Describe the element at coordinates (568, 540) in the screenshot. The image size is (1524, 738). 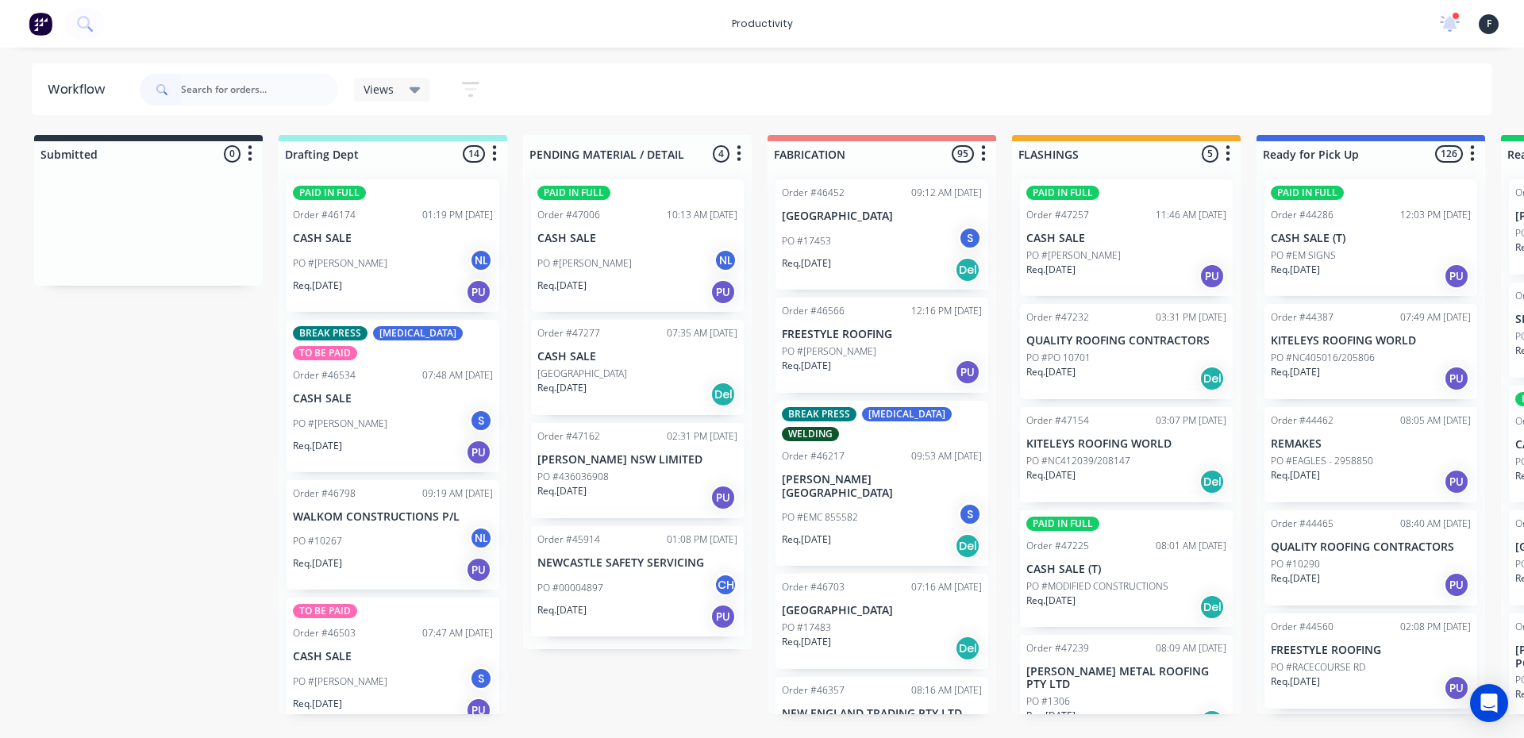
I see `div: Order #45914` at that location.